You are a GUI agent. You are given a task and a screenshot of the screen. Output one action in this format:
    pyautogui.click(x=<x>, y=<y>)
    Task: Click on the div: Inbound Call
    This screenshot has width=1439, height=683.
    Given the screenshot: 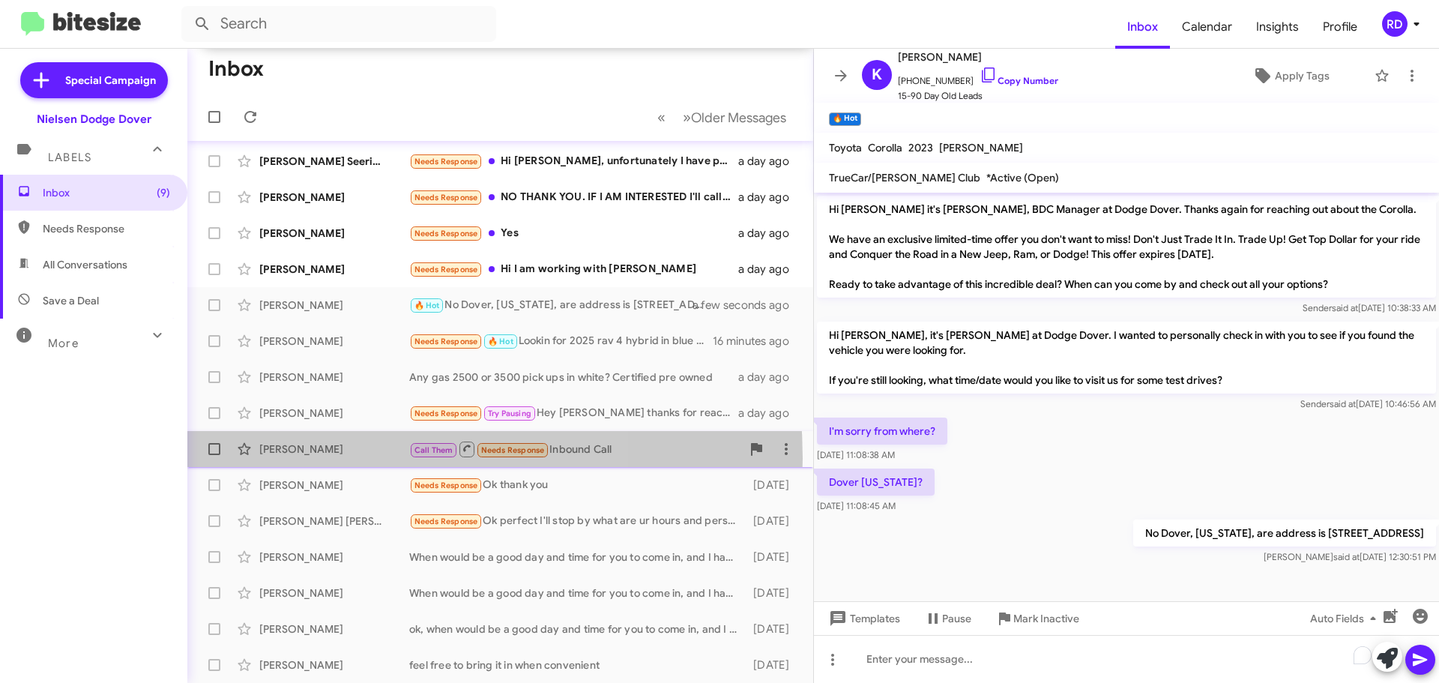 What is the action you would take?
    pyautogui.click(x=575, y=449)
    